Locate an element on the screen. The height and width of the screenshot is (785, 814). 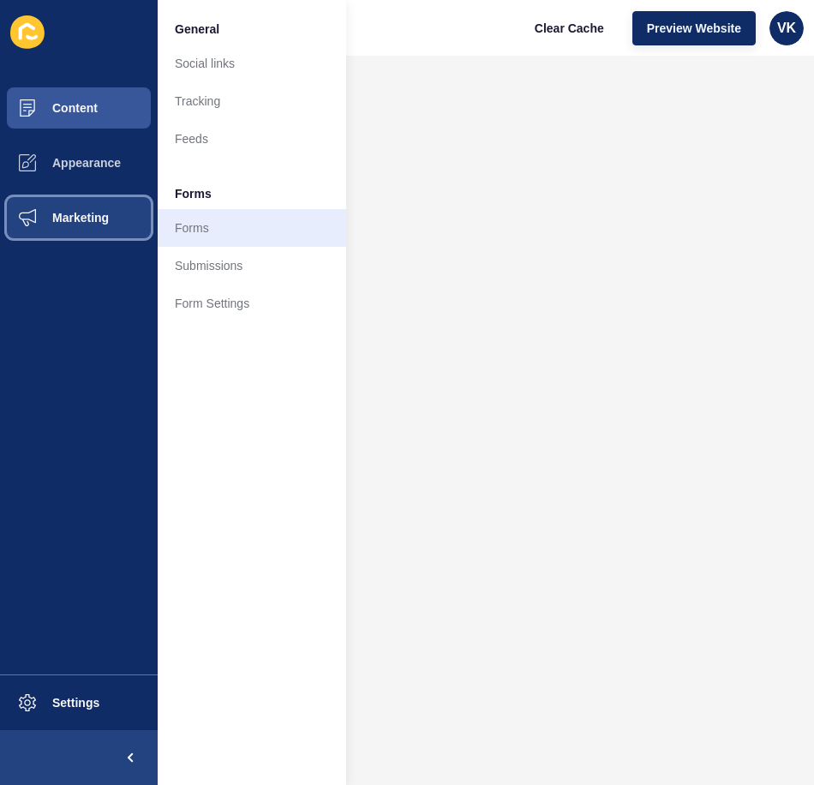
button: Preview Website is located at coordinates (694, 28).